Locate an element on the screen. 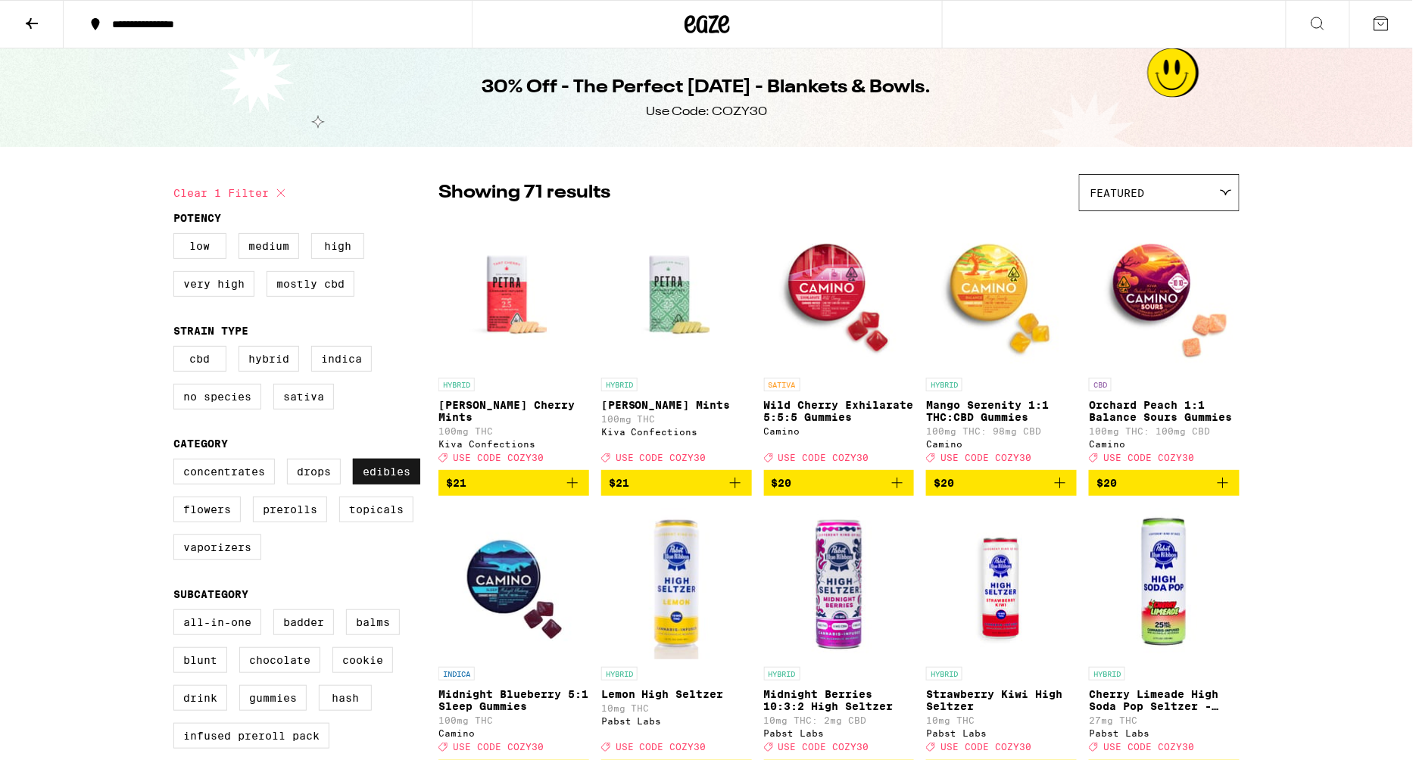  a: Open page for Mango Serenity 1:1 THC:CBD Gummies from Camino is located at coordinates (1001, 345).